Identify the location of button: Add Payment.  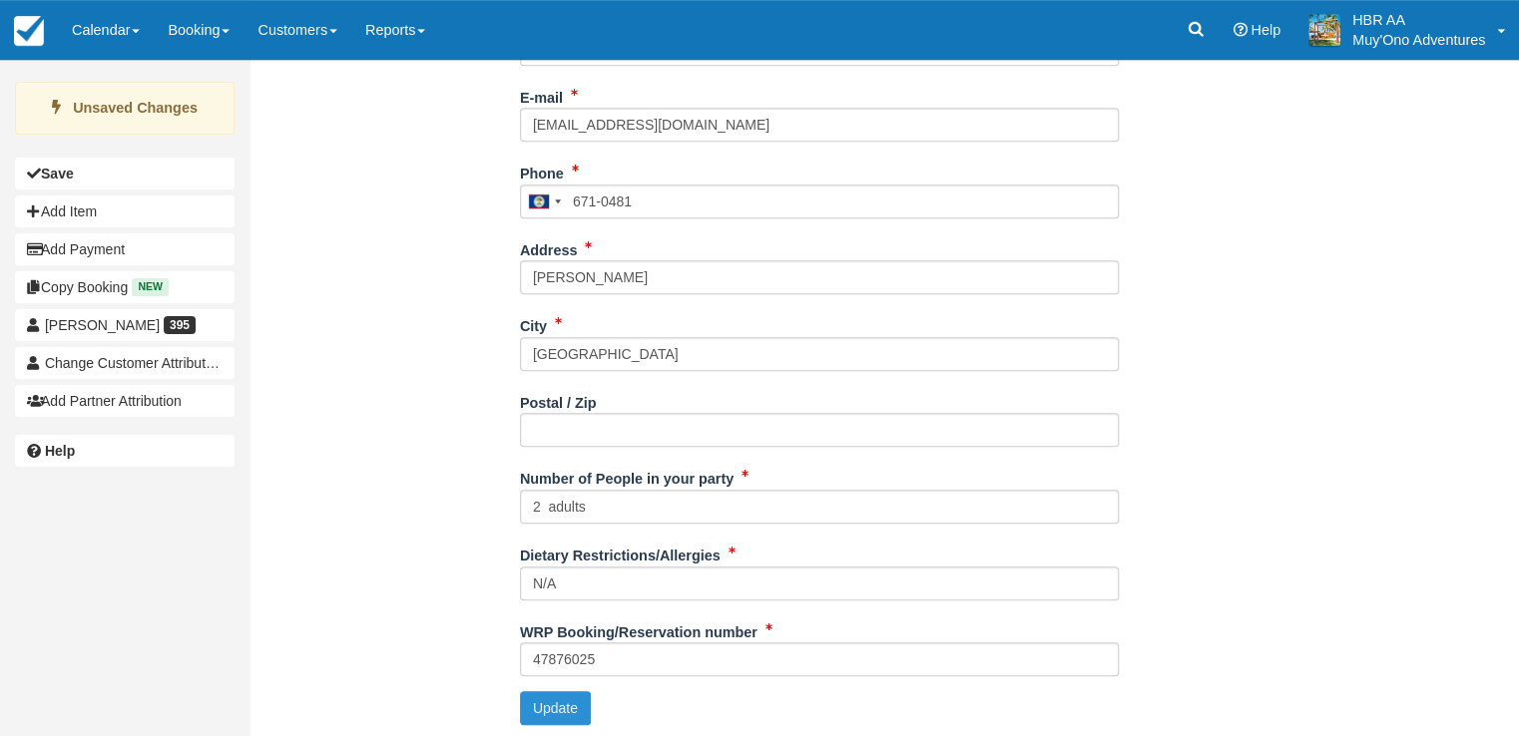
(125, 249).